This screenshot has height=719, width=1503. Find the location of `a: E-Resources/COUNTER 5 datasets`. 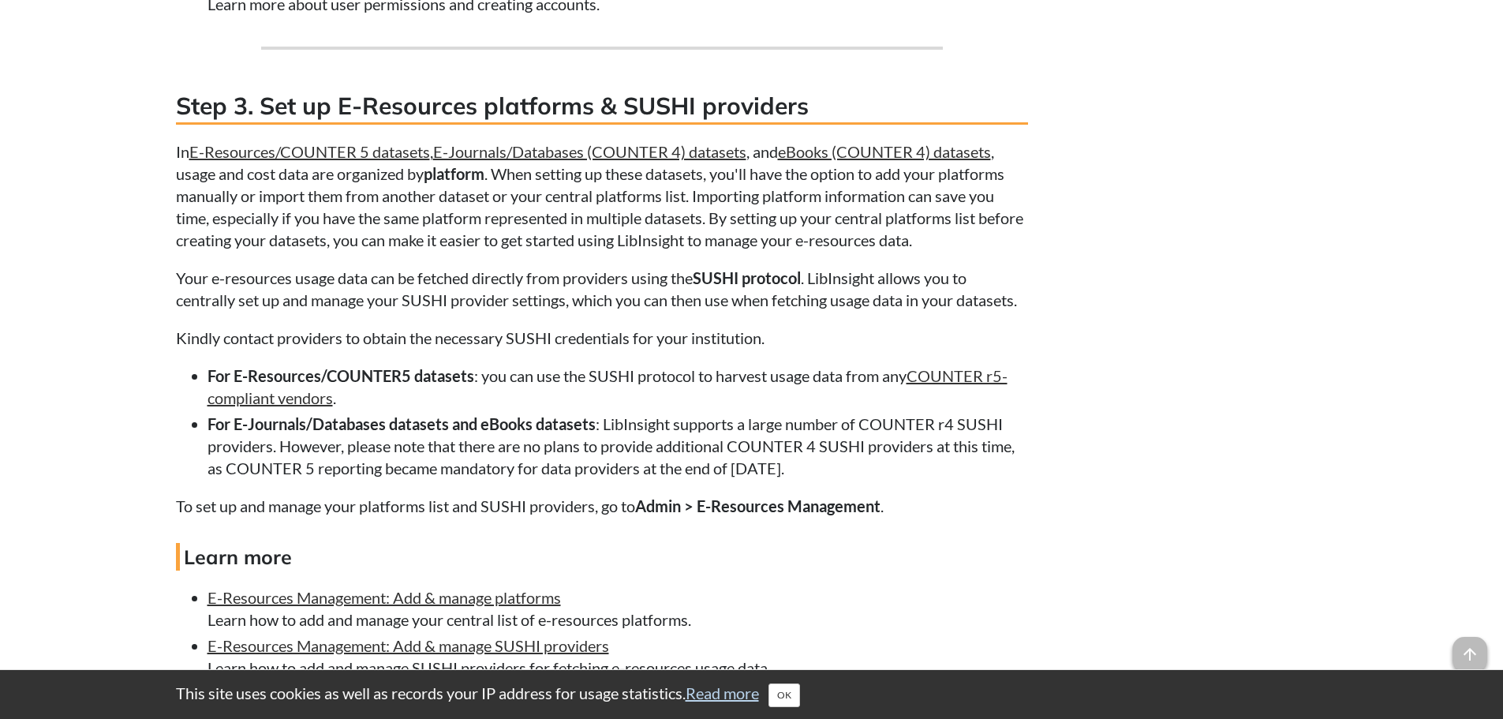

a: E-Resources/COUNTER 5 datasets is located at coordinates (309, 152).